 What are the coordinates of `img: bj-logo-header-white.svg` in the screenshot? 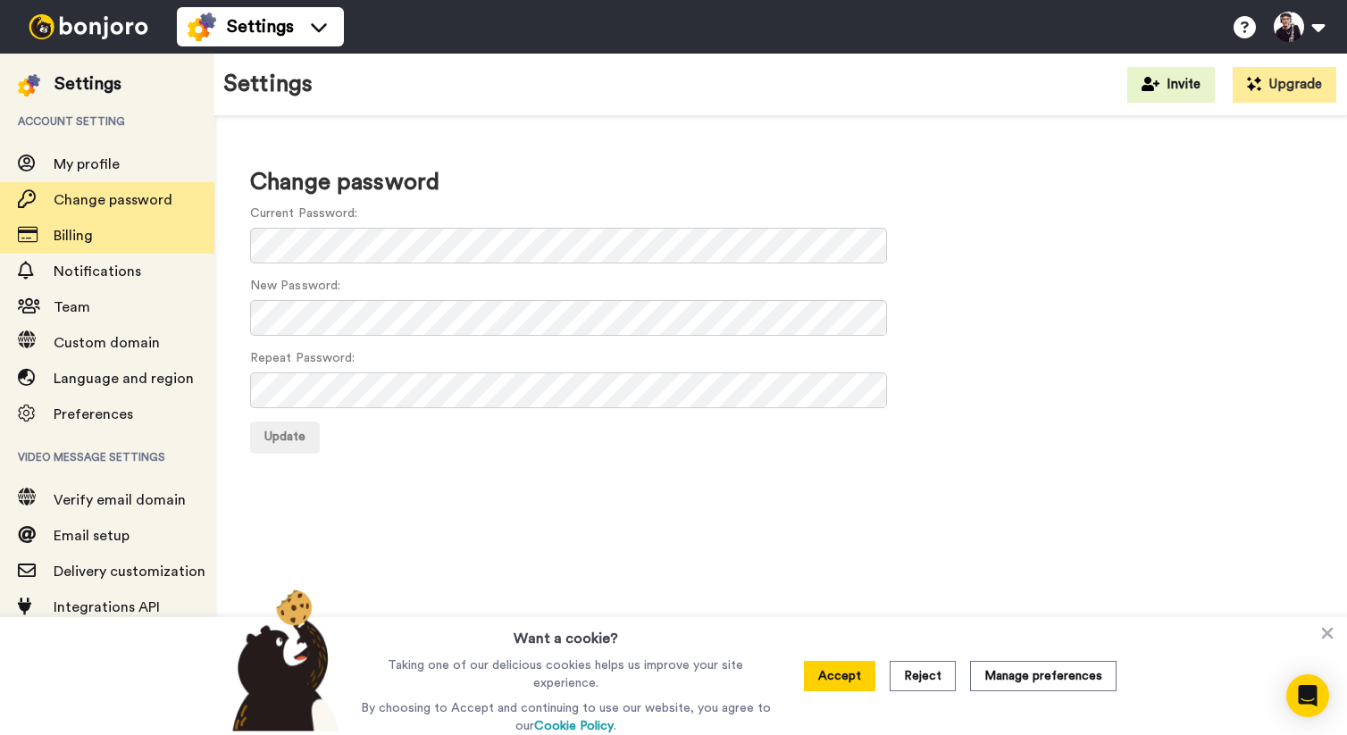 It's located at (88, 27).